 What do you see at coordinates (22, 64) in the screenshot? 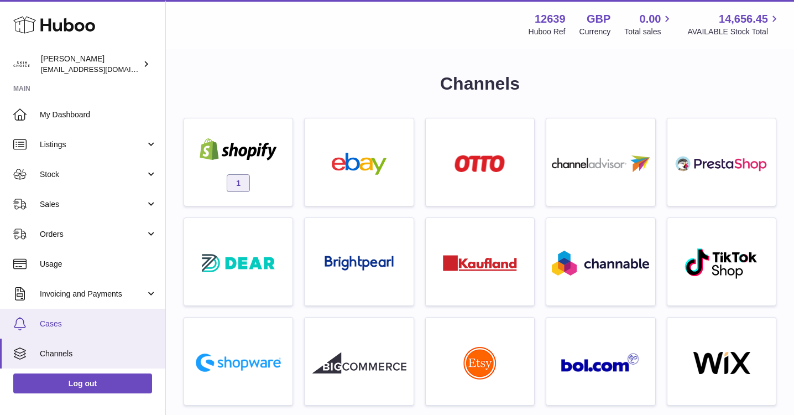
I see `img: admin@skinchoice.com` at bounding box center [22, 64].